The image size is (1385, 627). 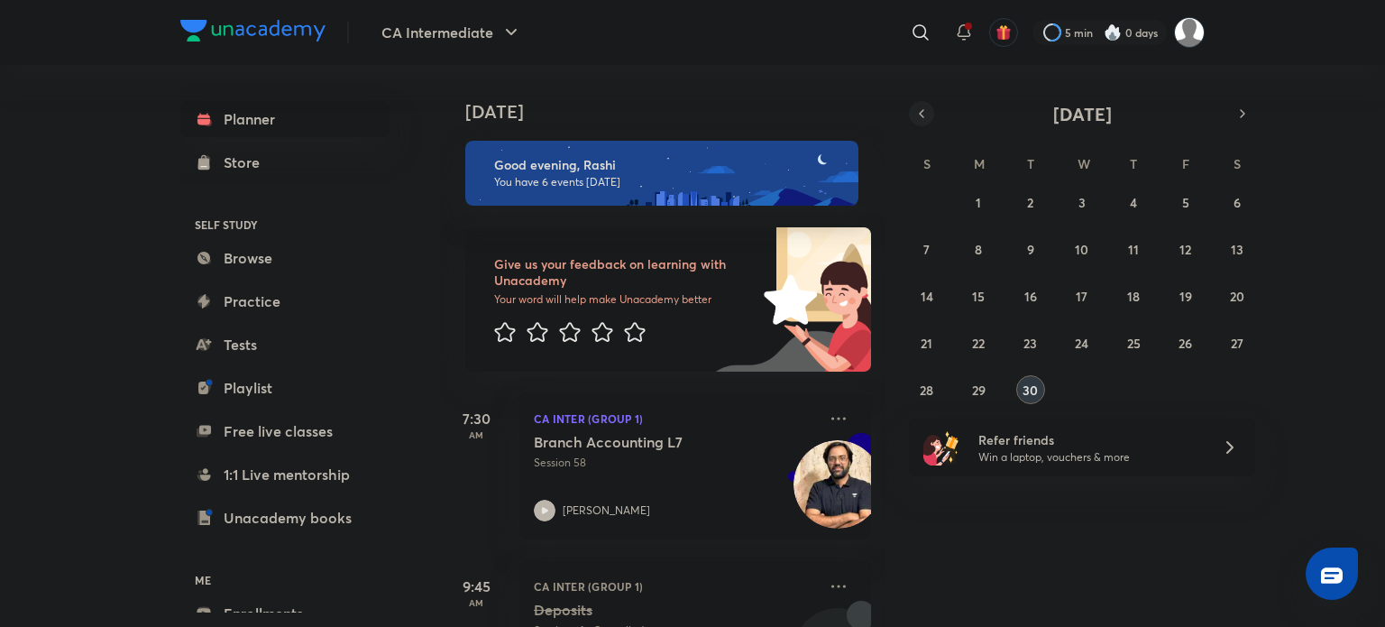 I want to click on abbr: September 29, 2025, so click(x=978, y=390).